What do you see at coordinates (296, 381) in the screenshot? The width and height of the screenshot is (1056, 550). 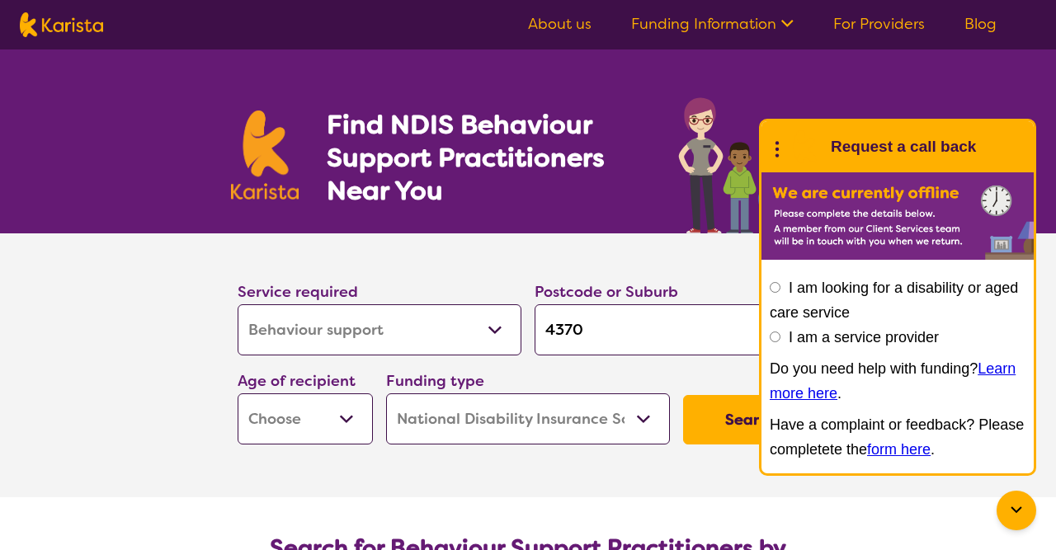 I see `label: Age of recipient` at bounding box center [296, 381].